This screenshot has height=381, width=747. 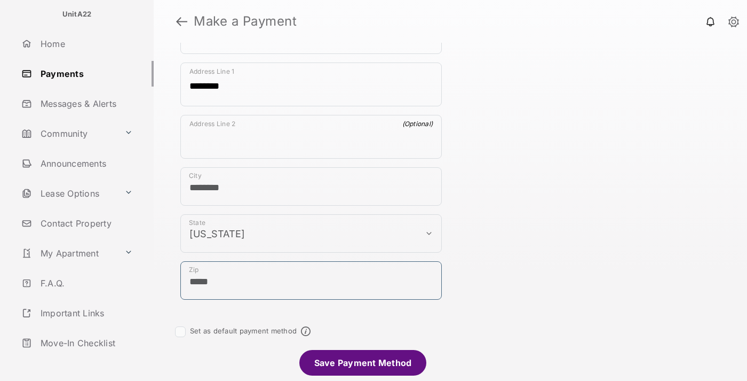 I want to click on span: Default payment method info, so click(x=306, y=331).